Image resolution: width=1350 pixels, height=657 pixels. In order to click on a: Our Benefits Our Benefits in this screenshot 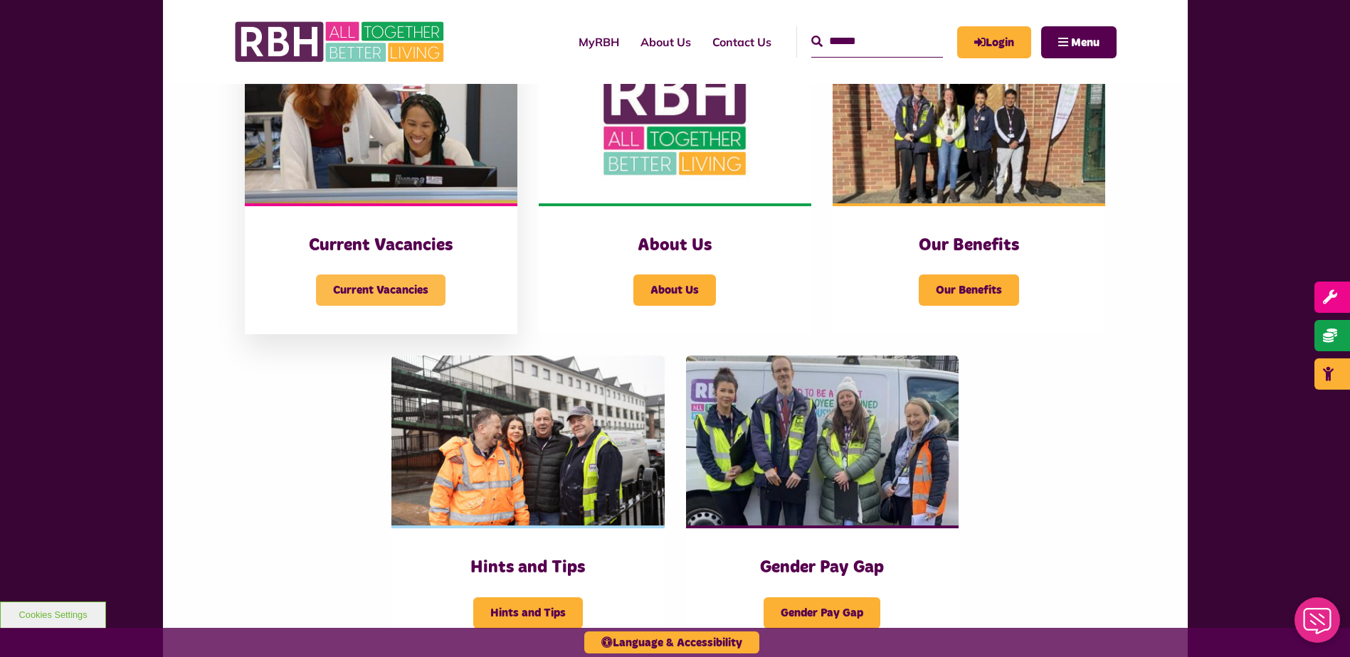, I will do `click(968, 184)`.